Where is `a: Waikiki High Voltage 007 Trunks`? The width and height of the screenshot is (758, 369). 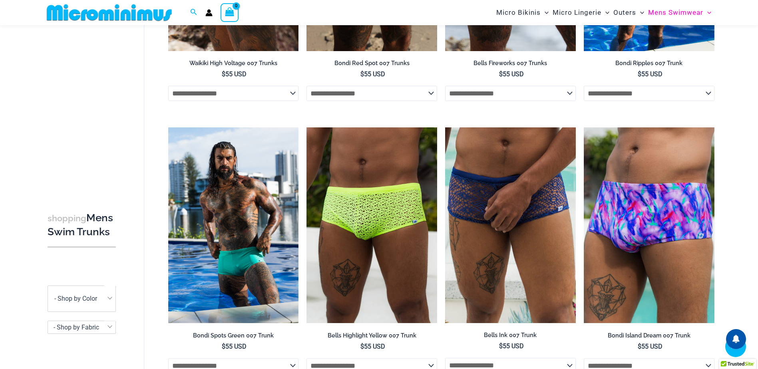
a: Waikiki High Voltage 007 Trunks is located at coordinates (233, 65).